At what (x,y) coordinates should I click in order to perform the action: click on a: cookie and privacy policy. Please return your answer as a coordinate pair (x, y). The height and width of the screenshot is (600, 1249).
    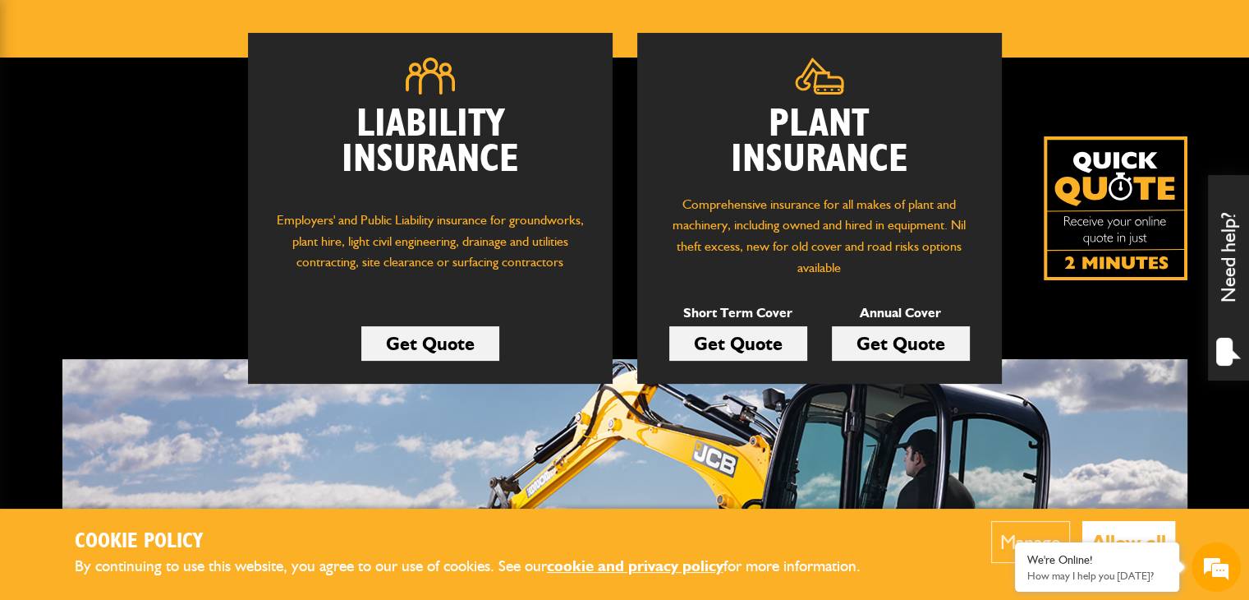
    Looking at the image, I should click on (635, 565).